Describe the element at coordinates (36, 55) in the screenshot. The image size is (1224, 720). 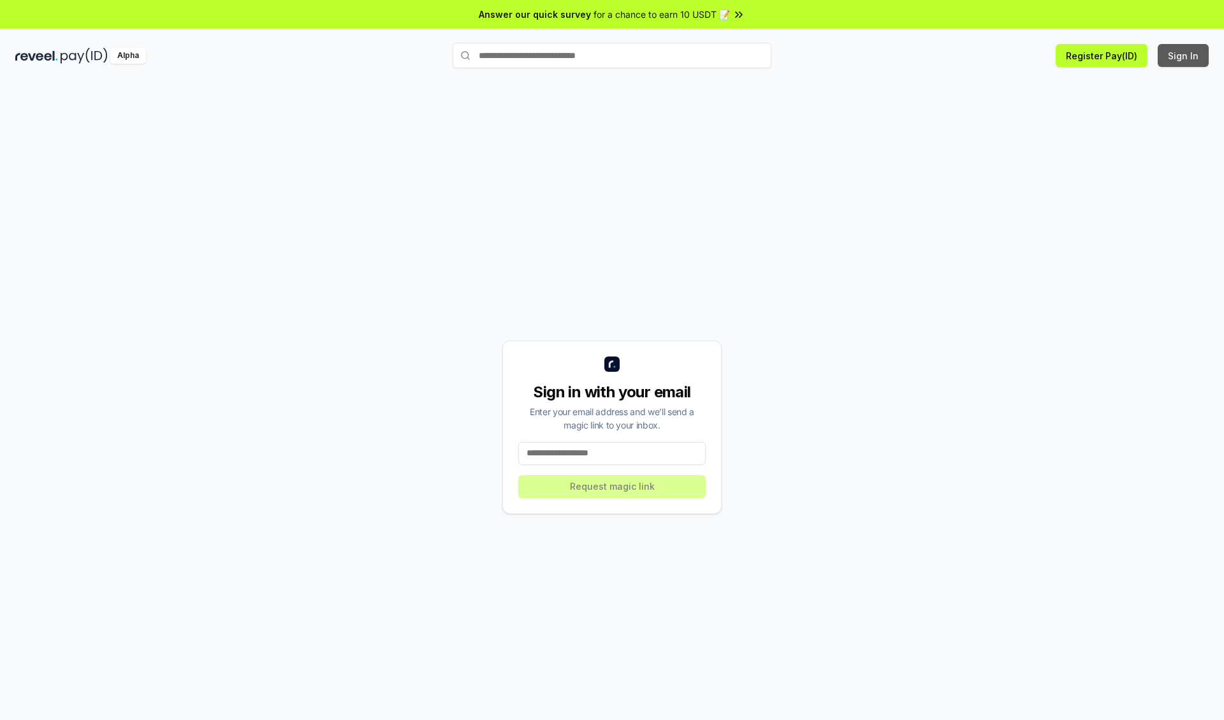
I see `img: reveel_dark` at that location.